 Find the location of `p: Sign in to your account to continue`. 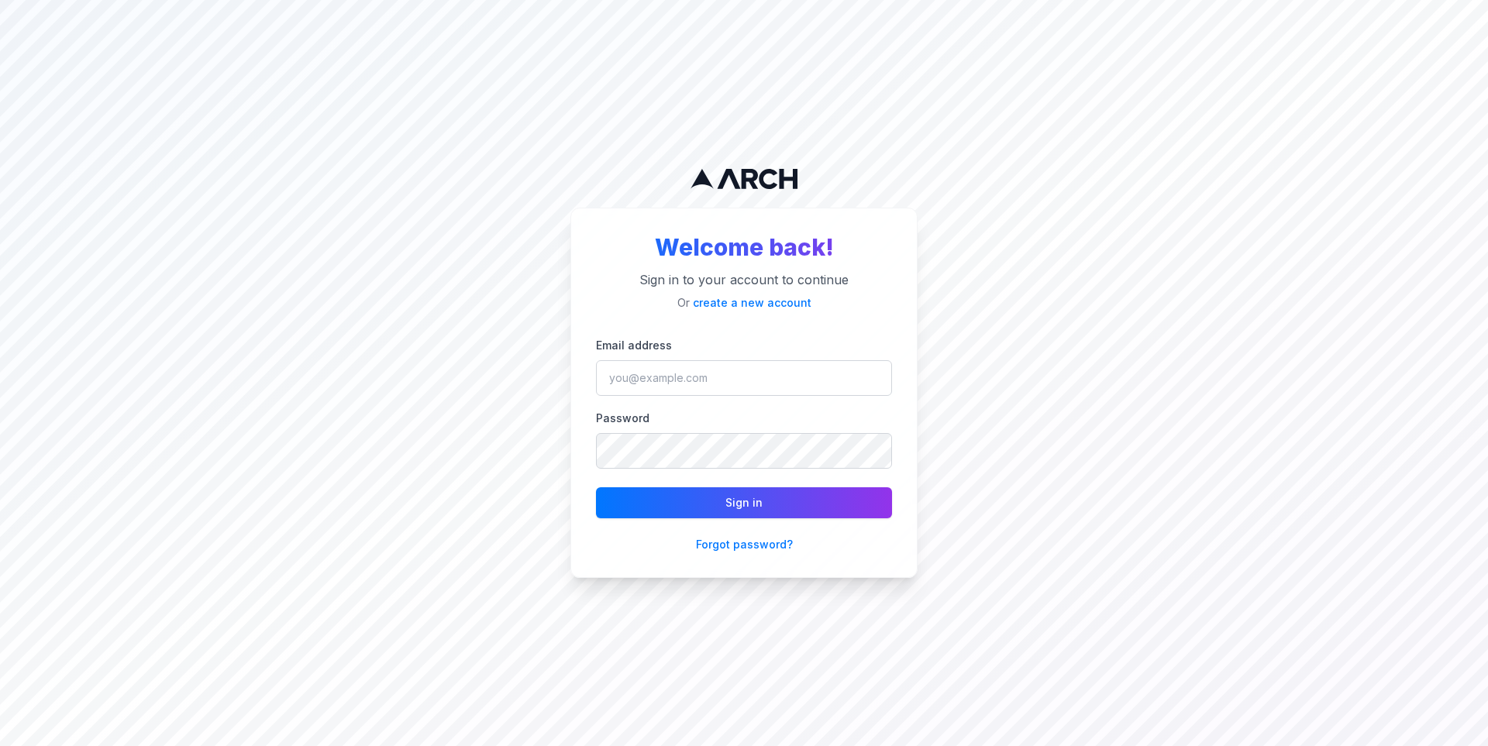

p: Sign in to your account to continue is located at coordinates (744, 280).